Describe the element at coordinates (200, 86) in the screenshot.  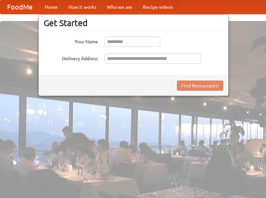
I see `button: Find Restaurants!` at that location.